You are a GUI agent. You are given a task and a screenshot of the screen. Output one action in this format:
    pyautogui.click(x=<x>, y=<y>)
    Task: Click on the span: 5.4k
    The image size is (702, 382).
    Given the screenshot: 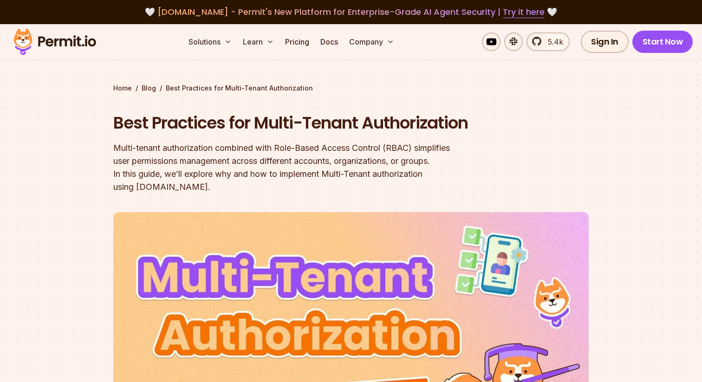 What is the action you would take?
    pyautogui.click(x=553, y=42)
    